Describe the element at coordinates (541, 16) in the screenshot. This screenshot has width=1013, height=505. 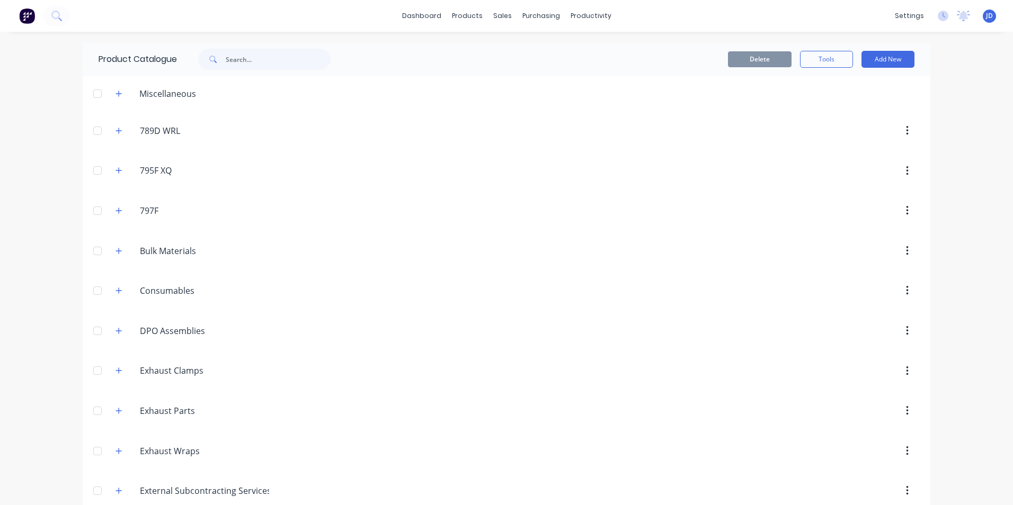
I see `div: purchasing` at that location.